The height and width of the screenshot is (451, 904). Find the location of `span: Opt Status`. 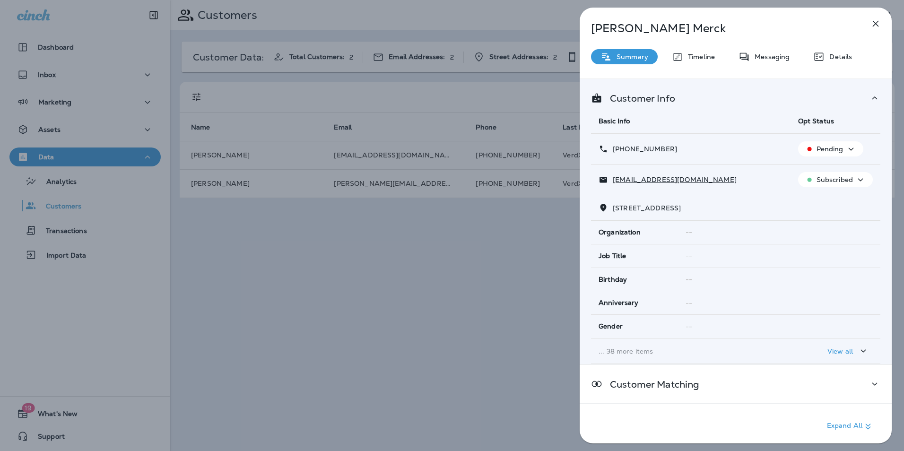

span: Opt Status is located at coordinates (816, 121).